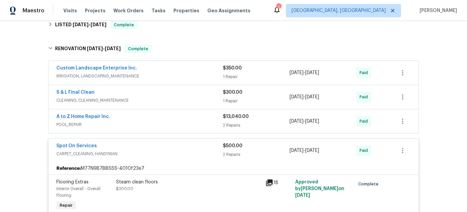 This screenshot has width=467, height=212. What do you see at coordinates (128, 11) in the screenshot?
I see `span: Work Orders` at bounding box center [128, 11].